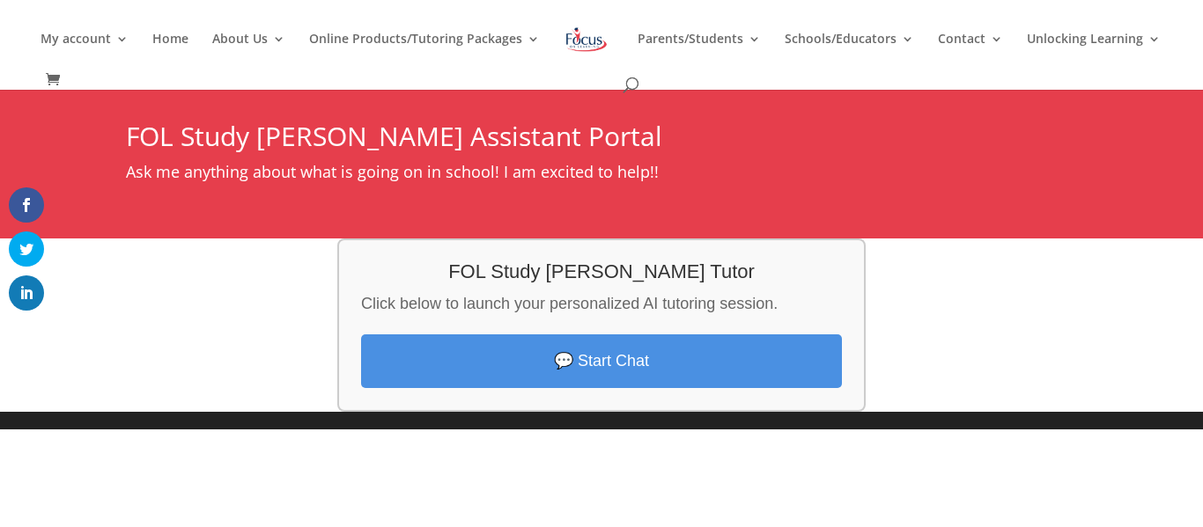  Describe the element at coordinates (699, 53) in the screenshot. I see `a: Parents/Students` at that location.